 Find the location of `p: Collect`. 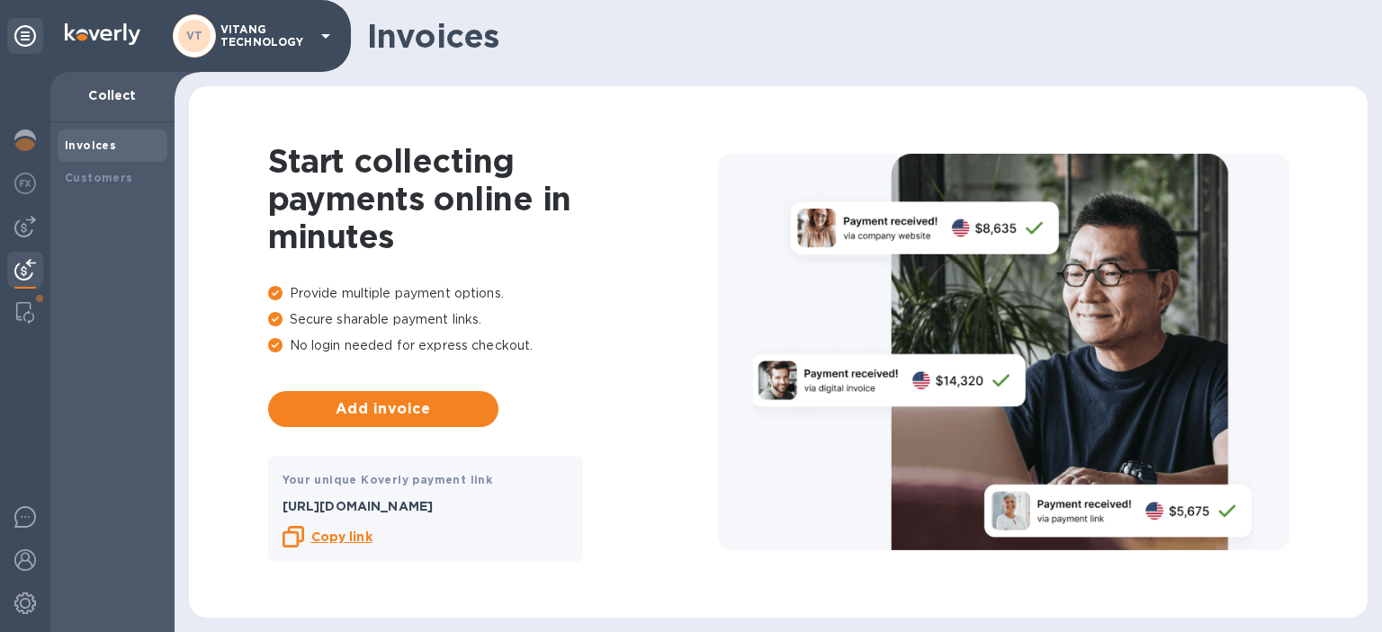

p: Collect is located at coordinates (112, 95).